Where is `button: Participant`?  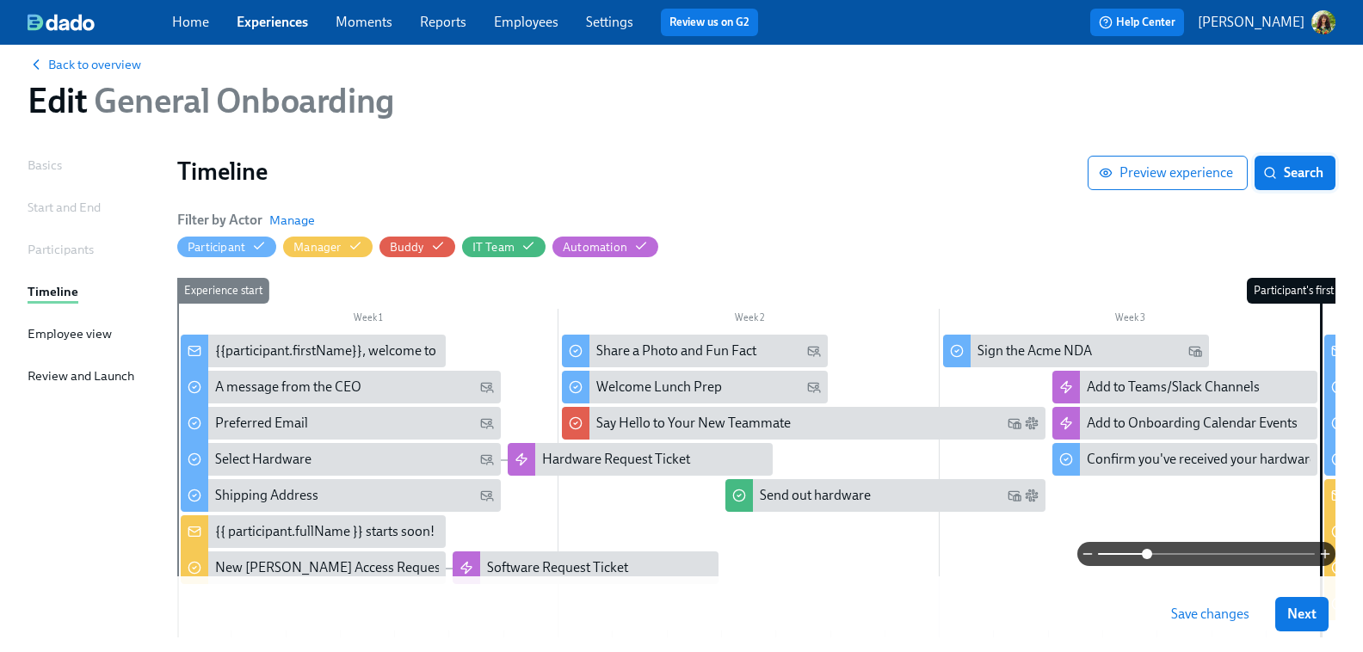 button: Participant is located at coordinates (226, 247).